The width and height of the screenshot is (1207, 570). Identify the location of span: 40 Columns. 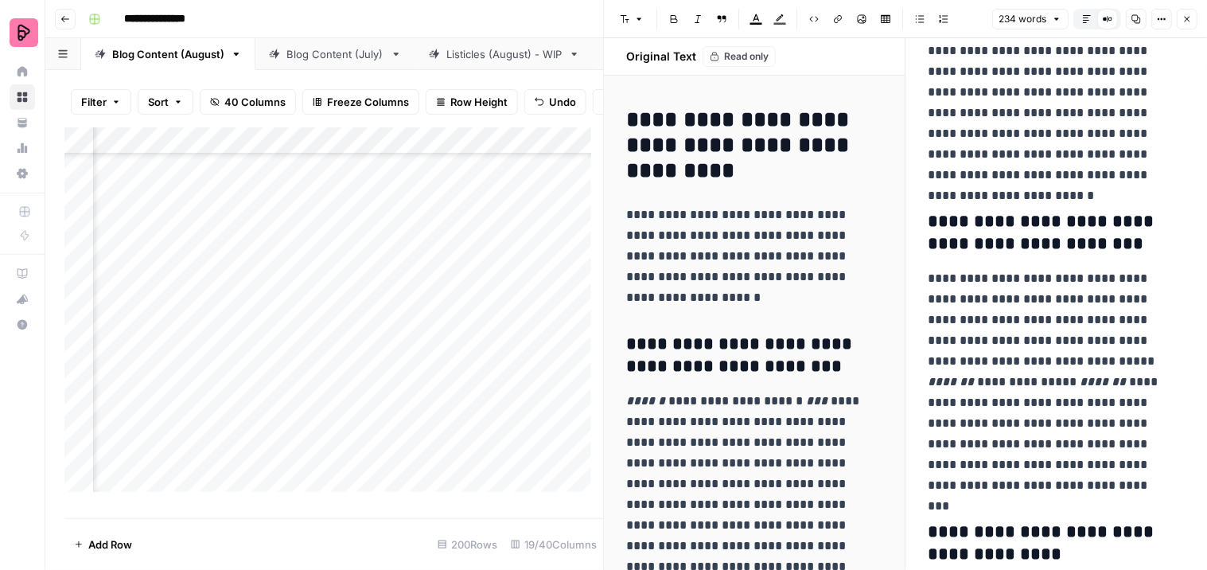
(255, 102).